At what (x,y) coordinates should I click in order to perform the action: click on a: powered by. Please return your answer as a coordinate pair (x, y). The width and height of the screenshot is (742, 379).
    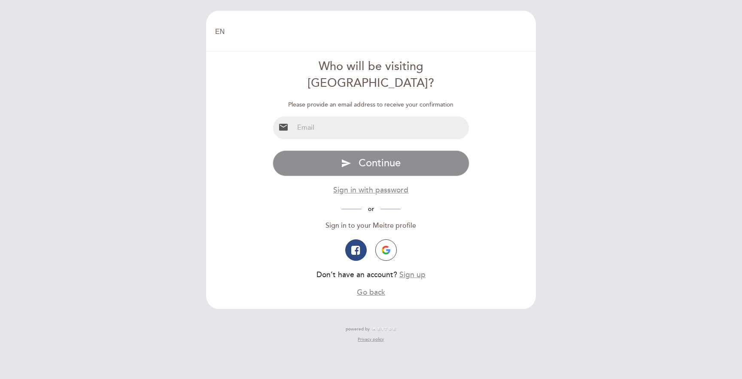
    Looking at the image, I should click on (371, 329).